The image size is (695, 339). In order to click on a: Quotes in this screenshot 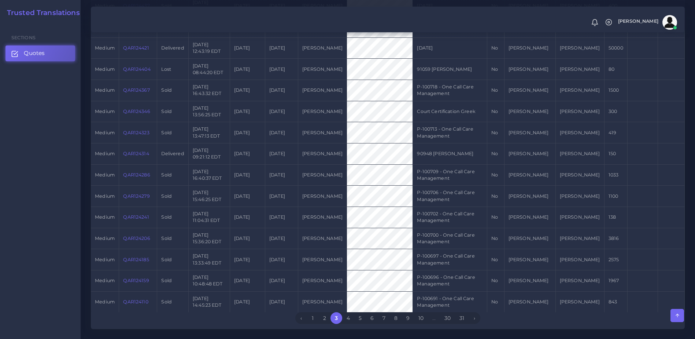, I will do `click(40, 53)`.